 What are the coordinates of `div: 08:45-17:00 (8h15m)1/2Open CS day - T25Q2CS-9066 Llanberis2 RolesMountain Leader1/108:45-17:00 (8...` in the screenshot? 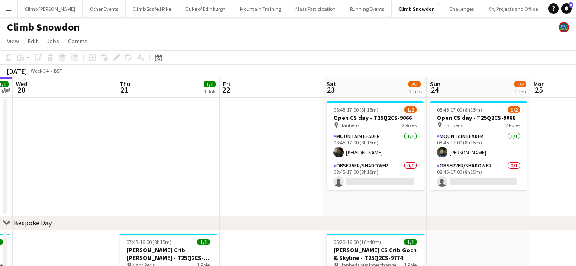 It's located at (375, 146).